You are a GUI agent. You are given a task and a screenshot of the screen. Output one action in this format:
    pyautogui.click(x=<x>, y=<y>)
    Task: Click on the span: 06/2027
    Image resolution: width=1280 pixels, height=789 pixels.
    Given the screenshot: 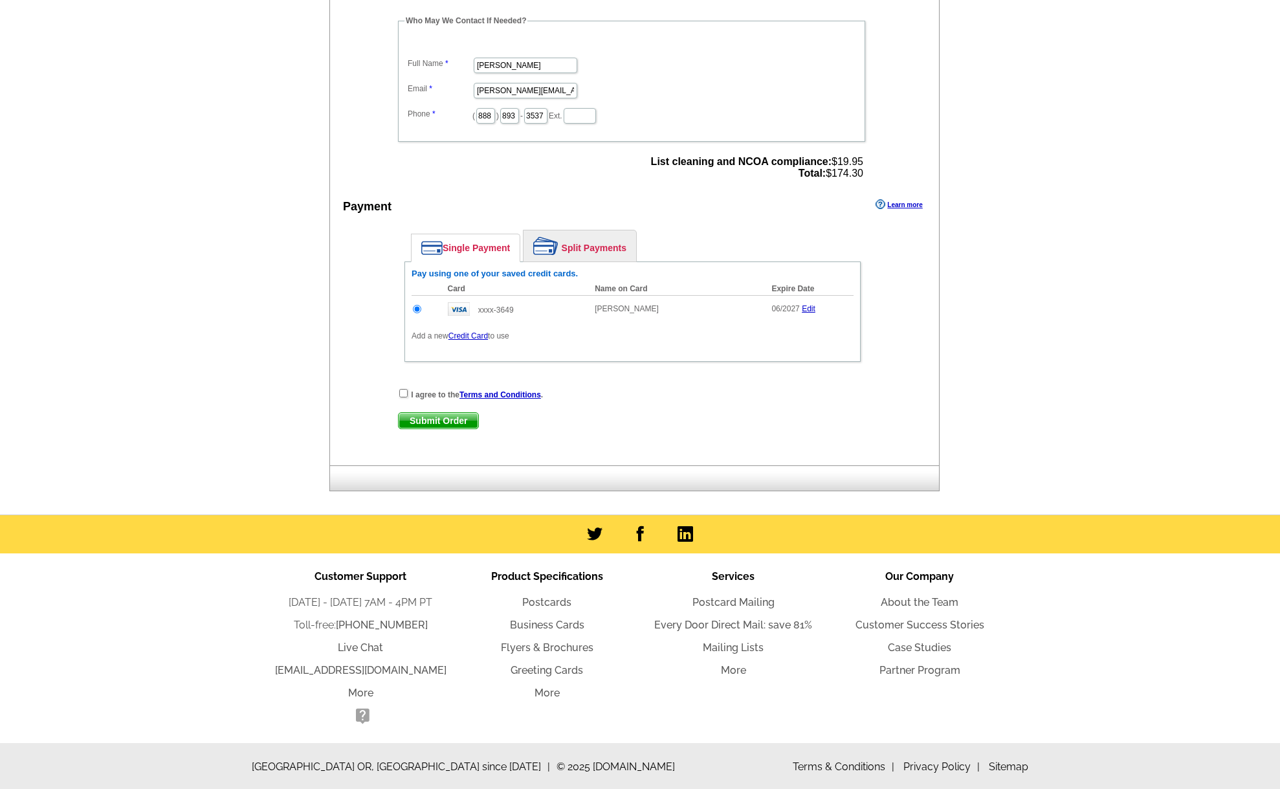 What is the action you would take?
    pyautogui.click(x=785, y=309)
    